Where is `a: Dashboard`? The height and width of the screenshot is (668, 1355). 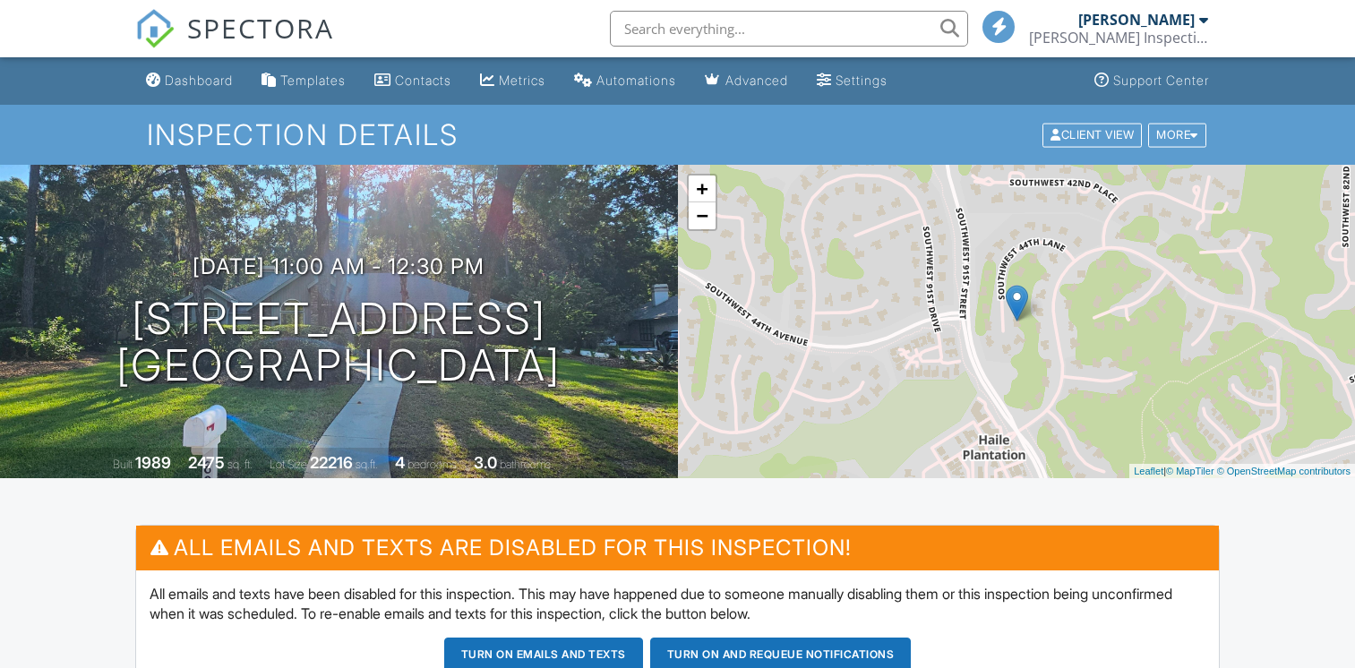 a: Dashboard is located at coordinates (189, 81).